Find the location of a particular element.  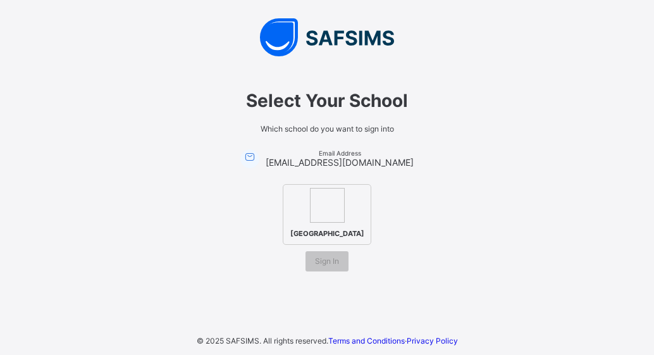

span: Sign In is located at coordinates (327, 261).